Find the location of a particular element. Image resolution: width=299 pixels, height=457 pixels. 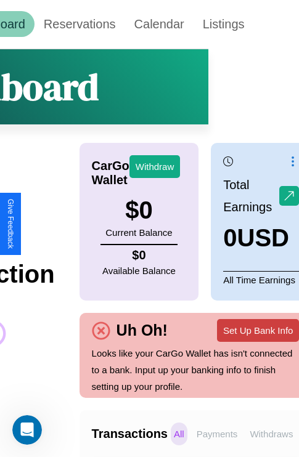

h4: $ 0 is located at coordinates (139, 255).